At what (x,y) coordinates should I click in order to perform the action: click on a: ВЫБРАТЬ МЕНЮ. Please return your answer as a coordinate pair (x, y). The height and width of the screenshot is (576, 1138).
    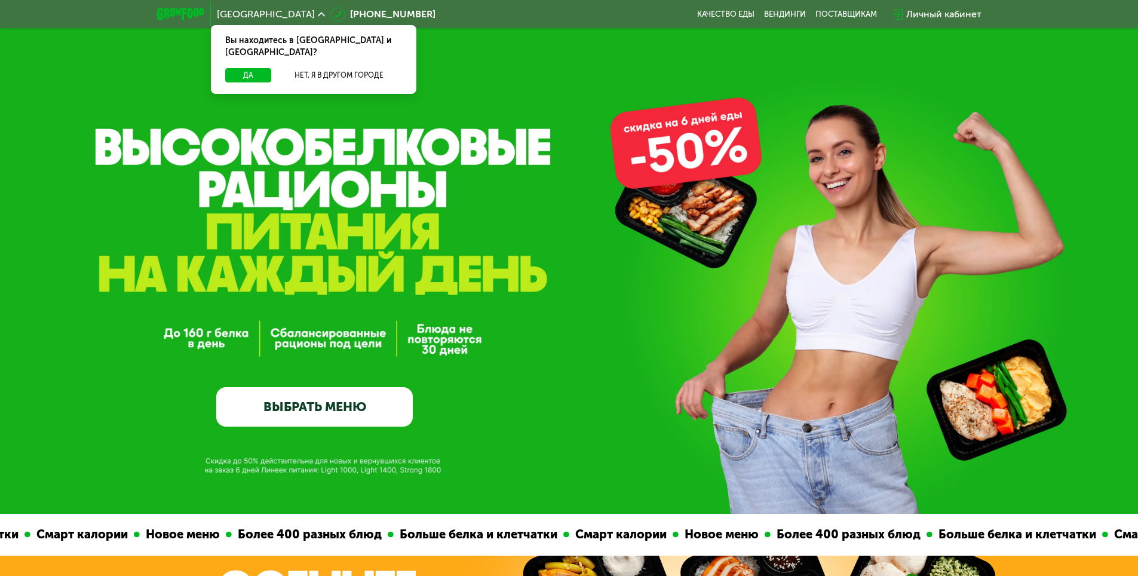
    Looking at the image, I should click on (314, 407).